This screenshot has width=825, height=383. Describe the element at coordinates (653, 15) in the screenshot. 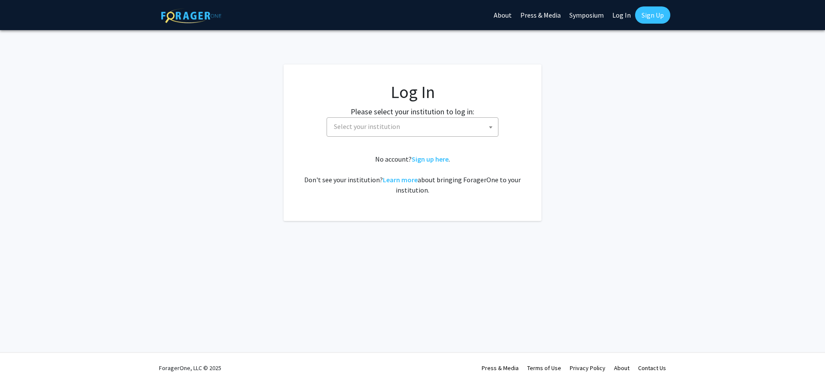

I see `a: Sign Up` at that location.